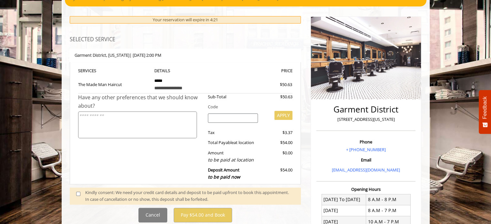 This screenshot has height=224, width=491. Describe the element at coordinates (233, 133) in the screenshot. I see `div: Tax` at that location.